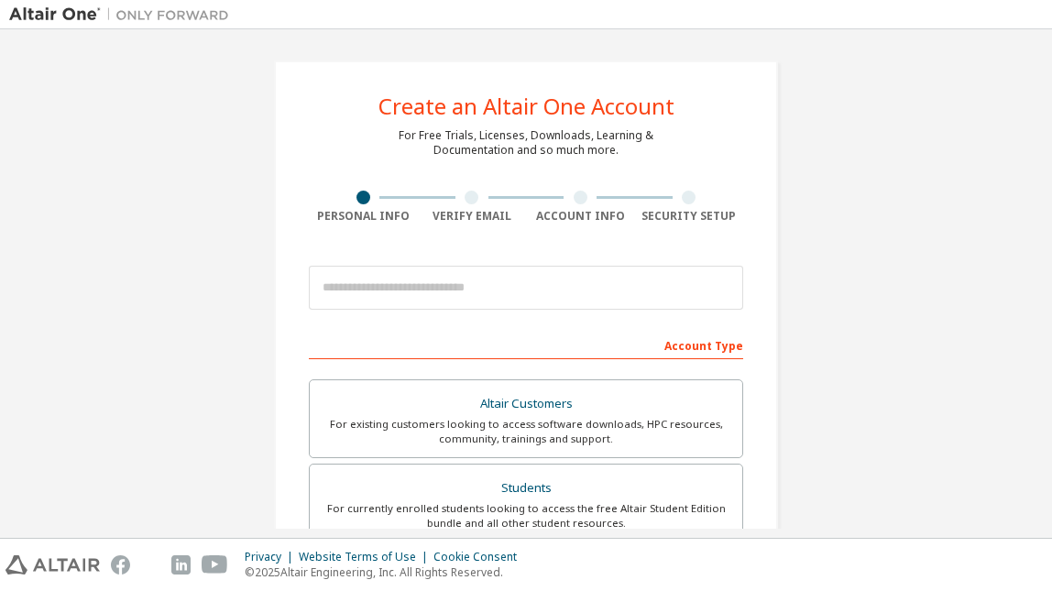  Describe the element at coordinates (271, 557) in the screenshot. I see `div: Privacy` at that location.